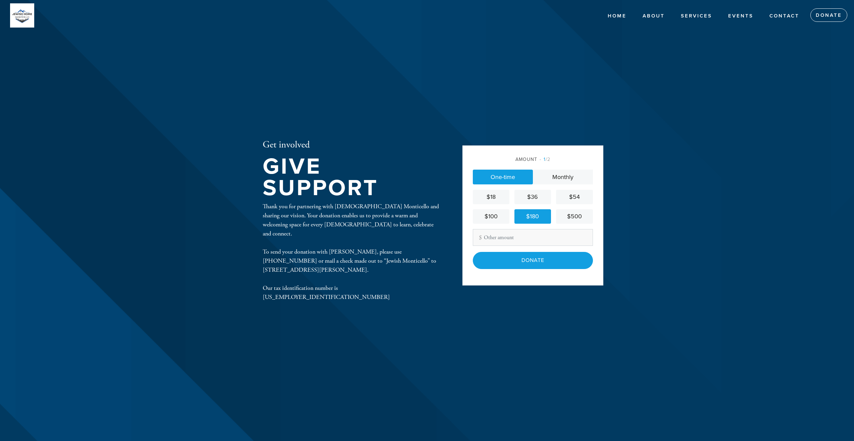 Image resolution: width=854 pixels, height=441 pixels. Describe the element at coordinates (491, 216) in the screenshot. I see `div: $100` at that location.